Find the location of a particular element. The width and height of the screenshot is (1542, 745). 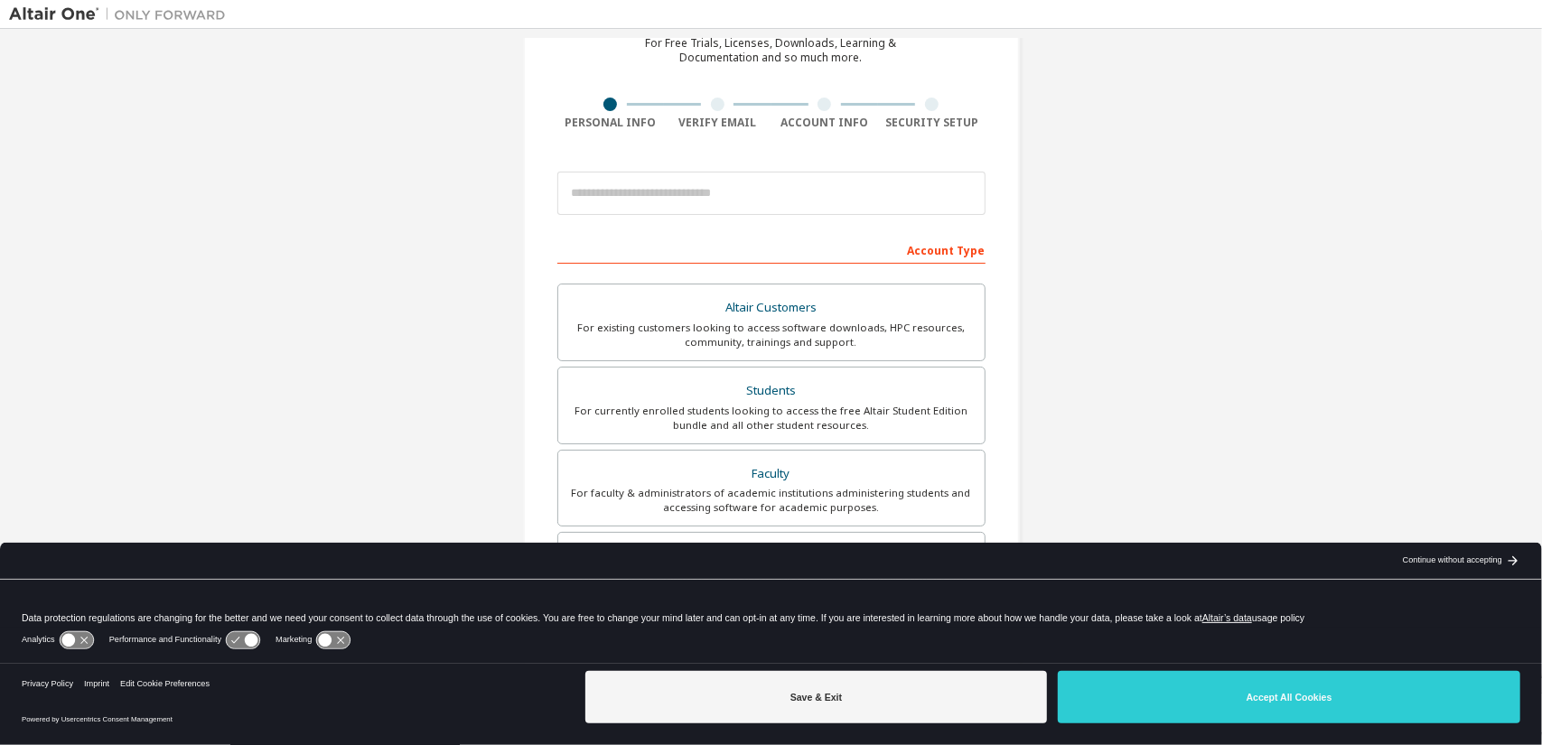

div: Account Type is located at coordinates (772, 249).